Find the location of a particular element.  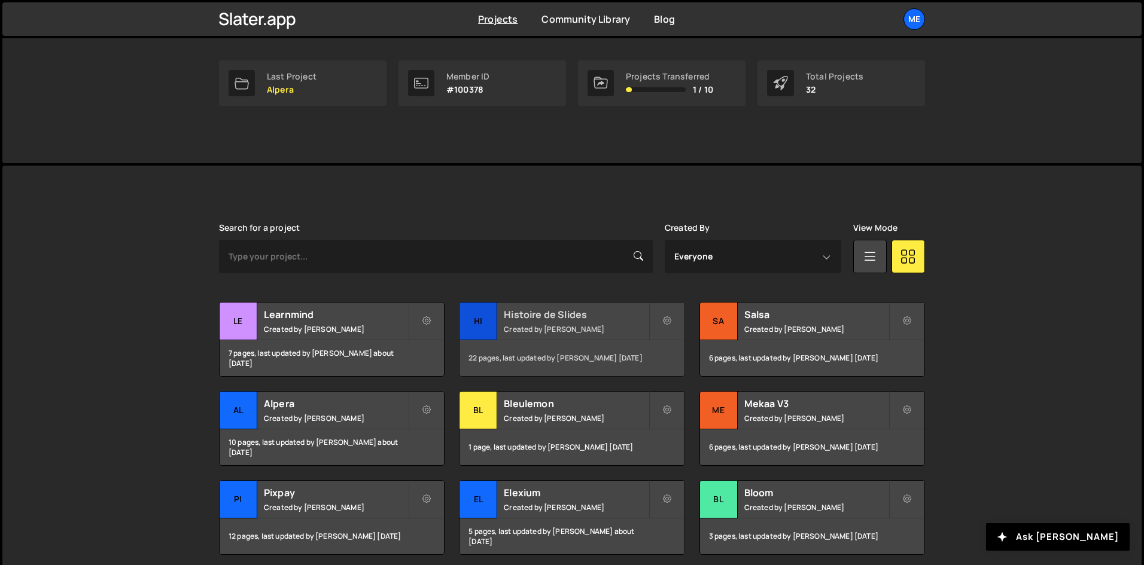

a: Projects is located at coordinates (498, 19).